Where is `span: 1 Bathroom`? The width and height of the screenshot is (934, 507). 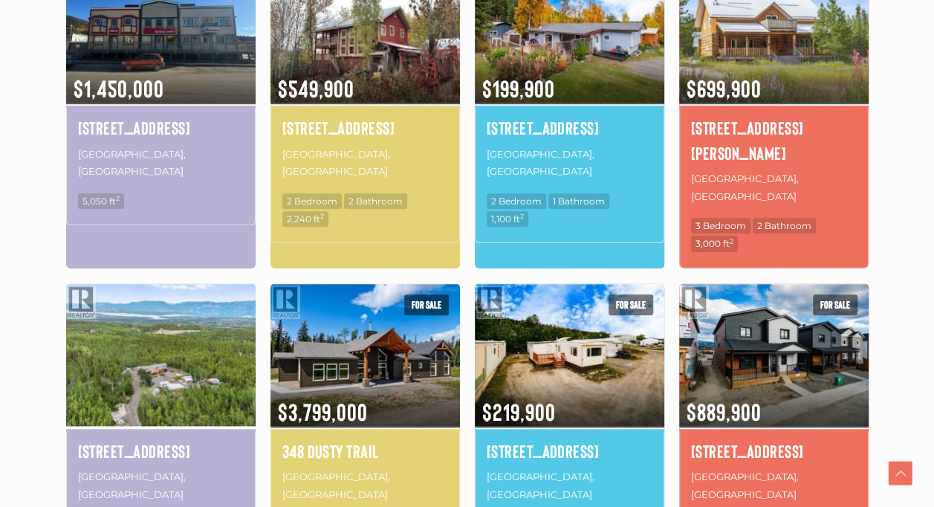 span: 1 Bathroom is located at coordinates (579, 201).